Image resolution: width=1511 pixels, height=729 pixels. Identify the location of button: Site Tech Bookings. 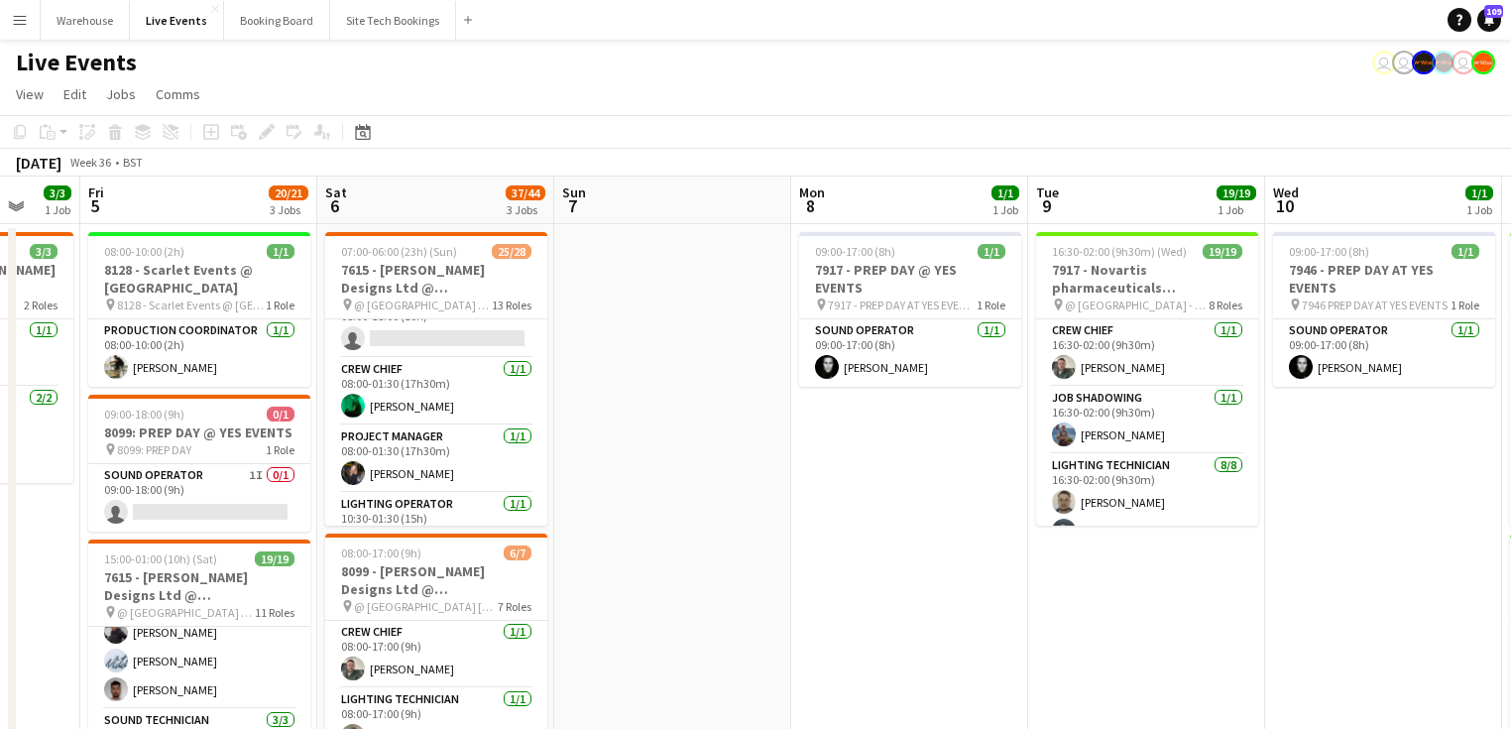
(393, 20).